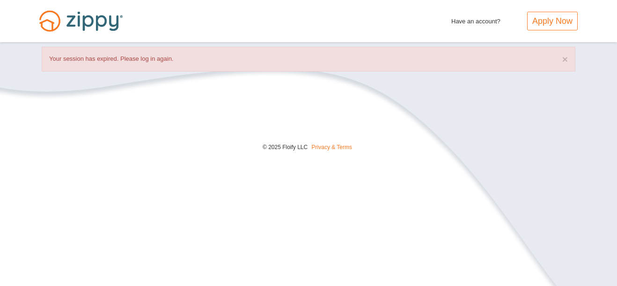  Describe the element at coordinates (308, 59) in the screenshot. I see `div: Your session has expired. Please log in again.` at that location.